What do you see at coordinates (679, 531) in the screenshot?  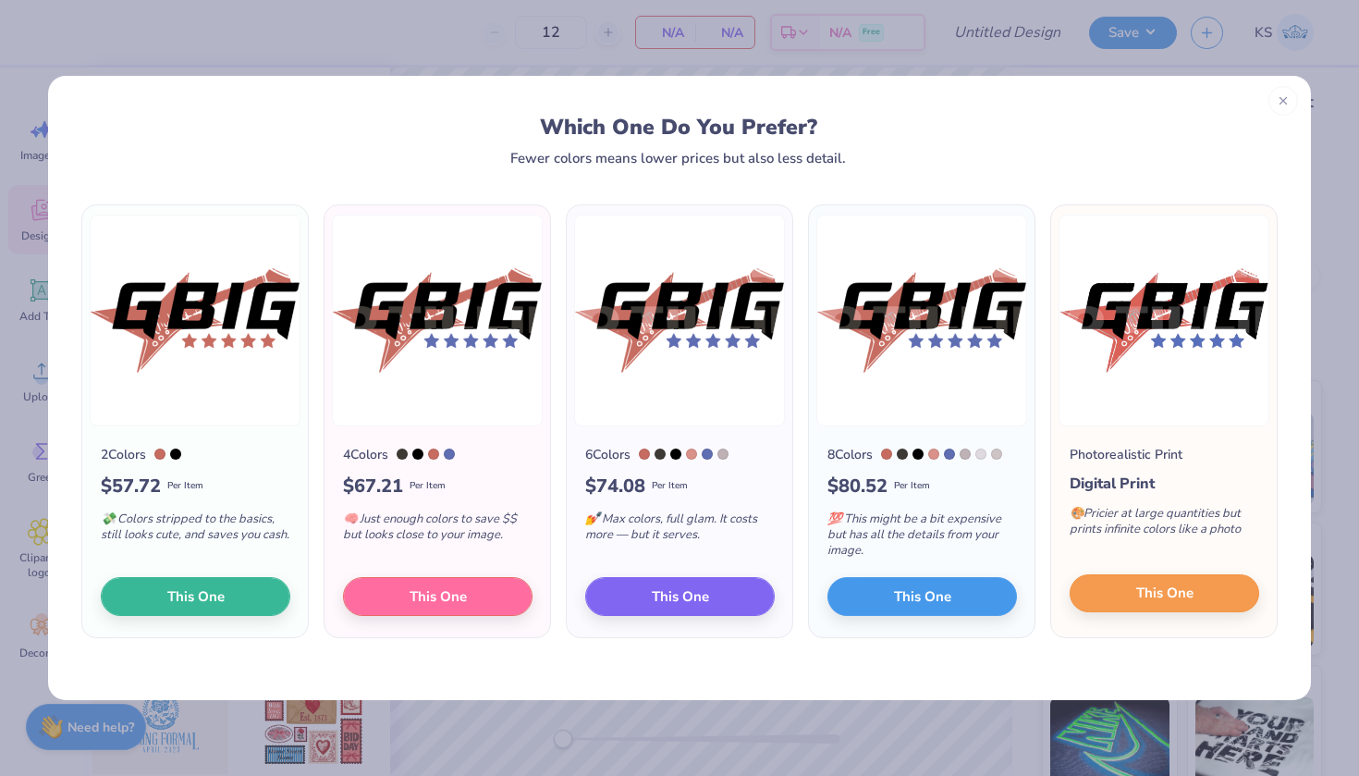 I see `div: Max colors, full glam. It costs more — but it serves.` at bounding box center [679, 531].